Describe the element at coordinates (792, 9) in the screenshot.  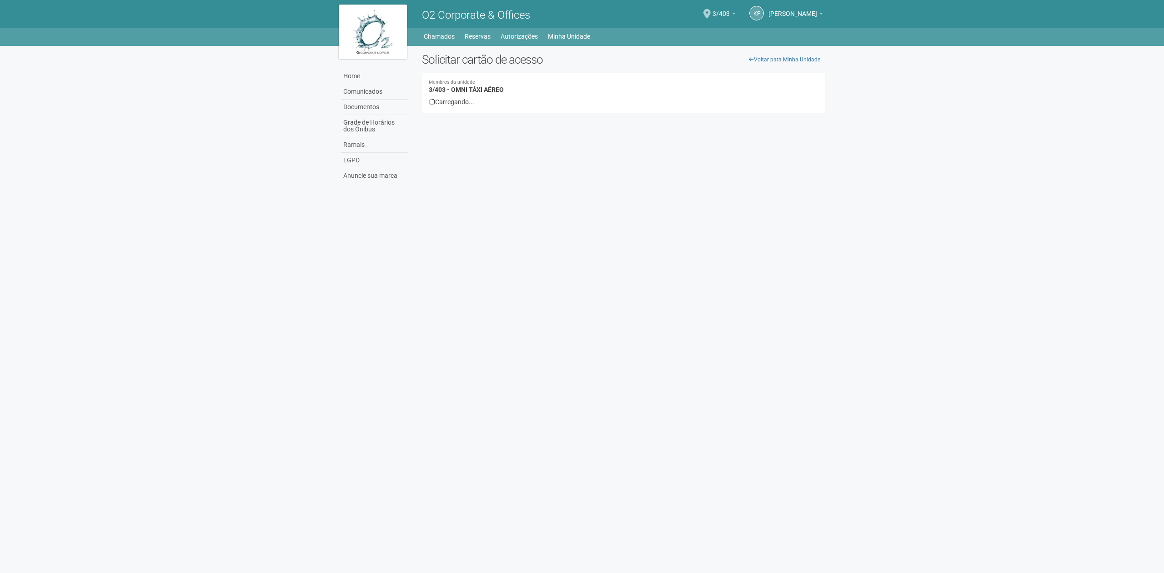
I see `span: Karen Ferraz` at that location.